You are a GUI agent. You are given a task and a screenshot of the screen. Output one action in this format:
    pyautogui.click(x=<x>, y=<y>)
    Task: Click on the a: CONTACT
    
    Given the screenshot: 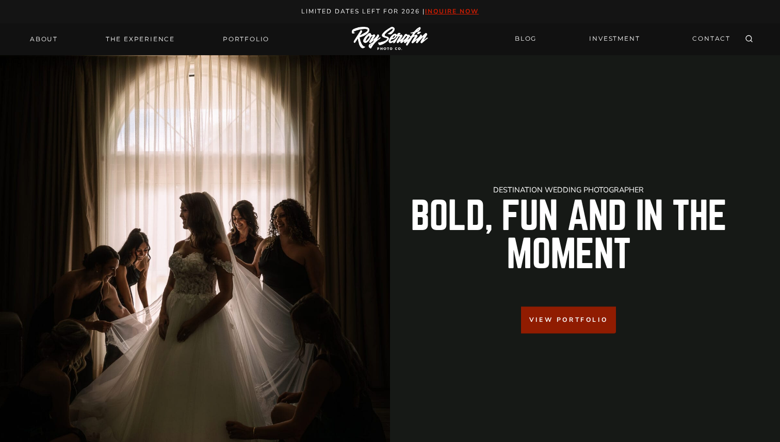 What is the action you would take?
    pyautogui.click(x=711, y=39)
    